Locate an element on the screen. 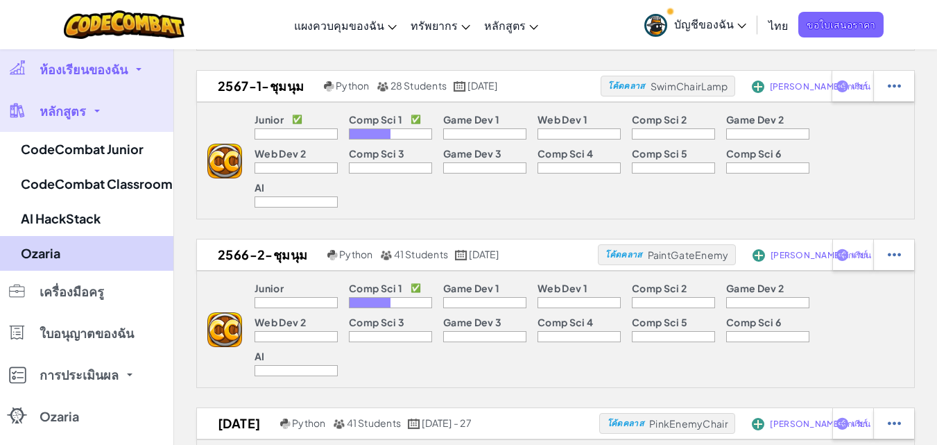 The image size is (937, 445). span: PaintGateEnemy is located at coordinates (688, 255).